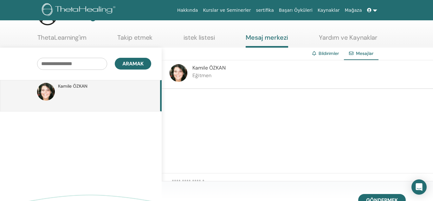 The width and height of the screenshot is (433, 201). Describe the element at coordinates (365, 53) in the screenshot. I see `font: Mesajlar` at that location.